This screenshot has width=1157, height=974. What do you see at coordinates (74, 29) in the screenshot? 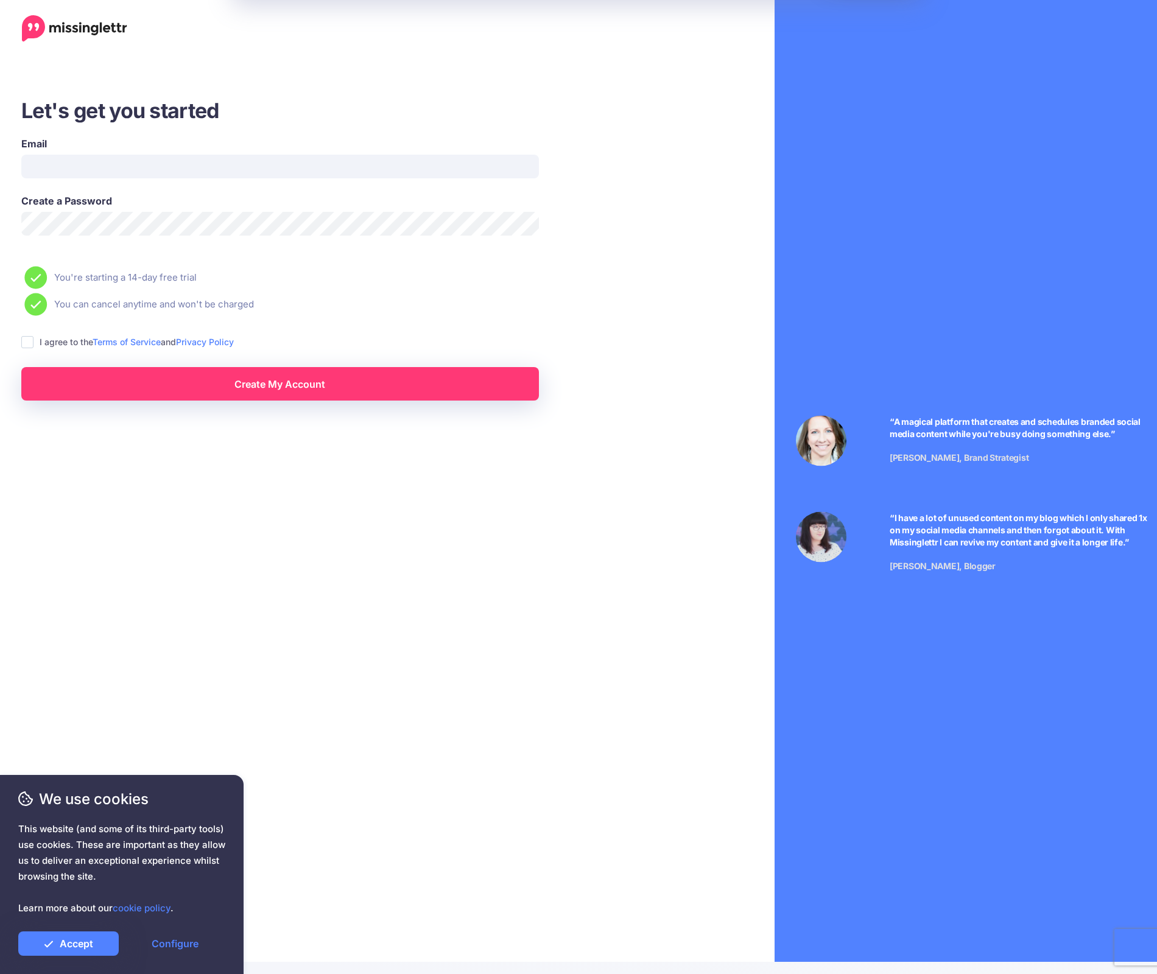
I see `a: Home` at bounding box center [74, 29].